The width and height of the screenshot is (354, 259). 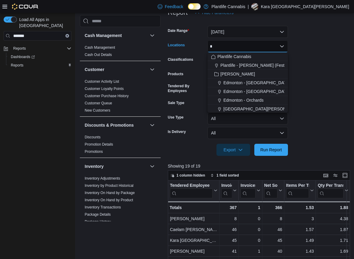 I want to click on div: 1.71, so click(x=333, y=240).